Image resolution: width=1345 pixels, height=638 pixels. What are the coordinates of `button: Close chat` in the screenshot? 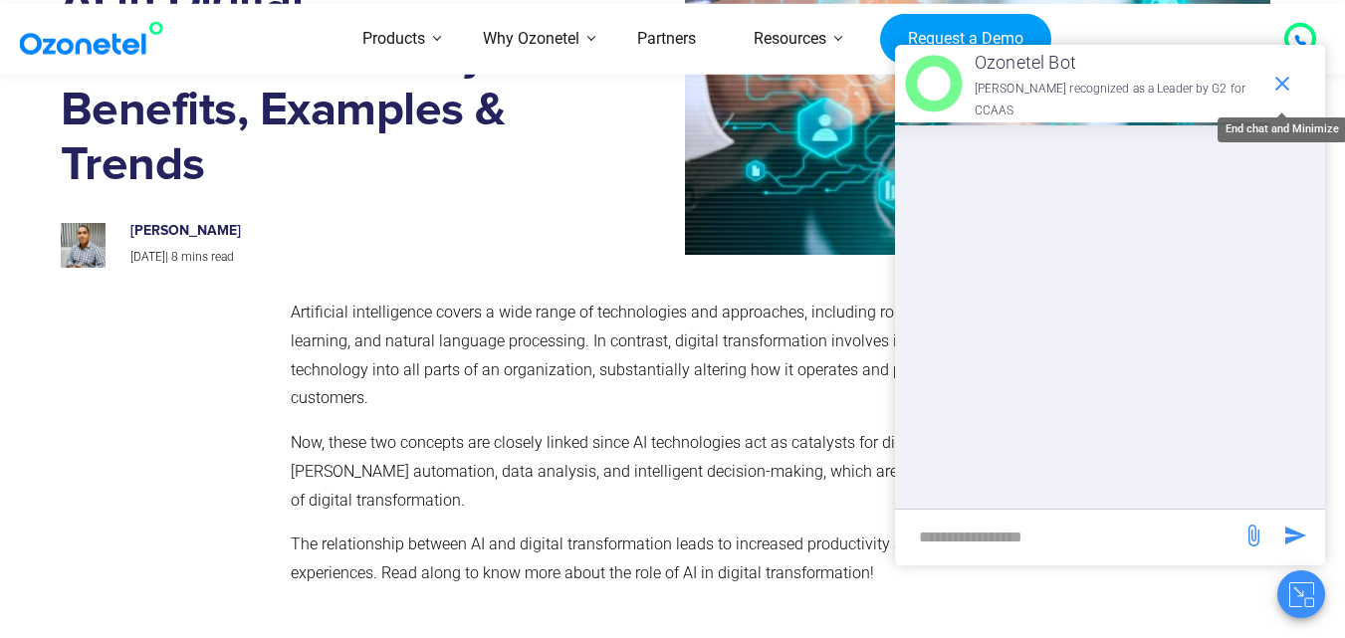 It's located at (1301, 594).